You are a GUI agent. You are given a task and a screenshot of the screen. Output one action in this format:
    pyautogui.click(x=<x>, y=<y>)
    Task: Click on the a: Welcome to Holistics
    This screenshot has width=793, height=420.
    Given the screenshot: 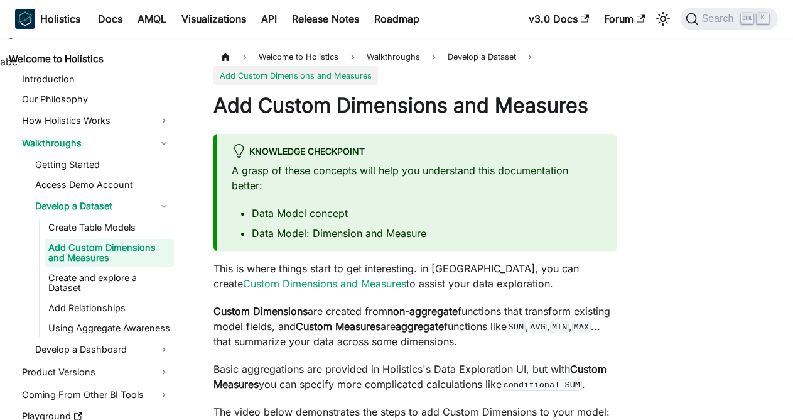 What is the action you would take?
    pyautogui.click(x=89, y=59)
    